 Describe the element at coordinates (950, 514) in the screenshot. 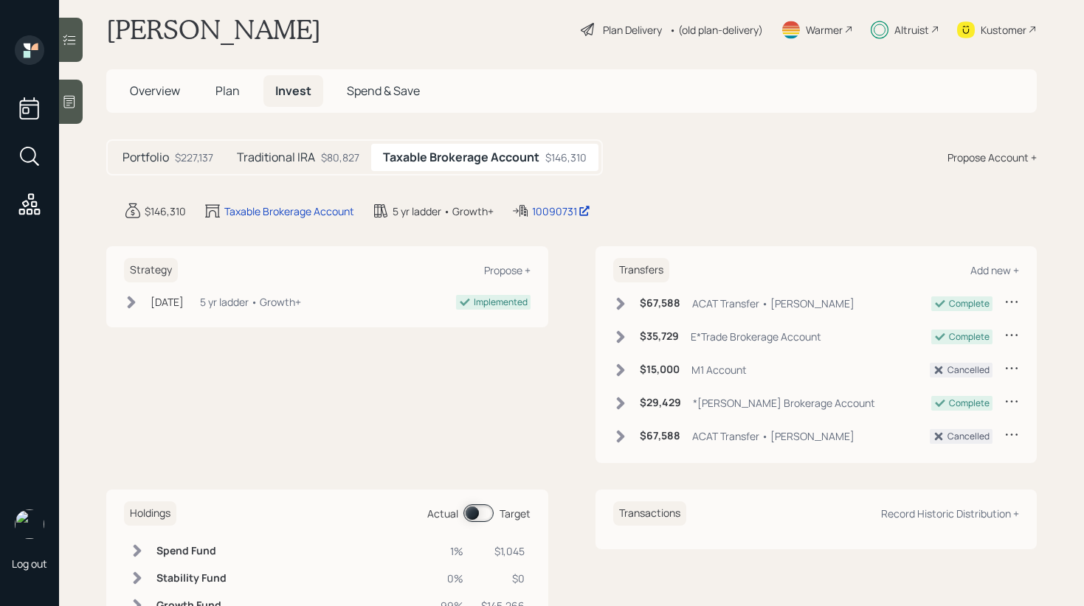

I see `div: Record Historic Distribution +` at that location.